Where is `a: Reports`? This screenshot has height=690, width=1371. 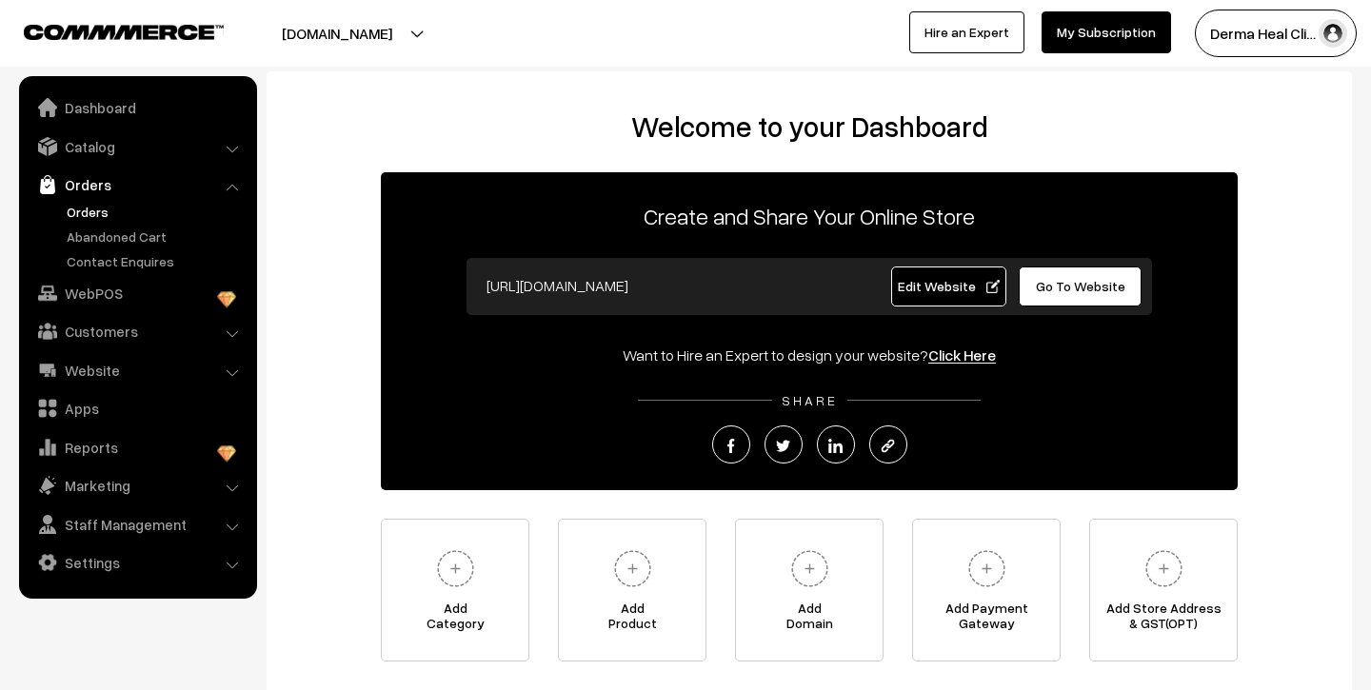
a: Reports is located at coordinates (137, 448).